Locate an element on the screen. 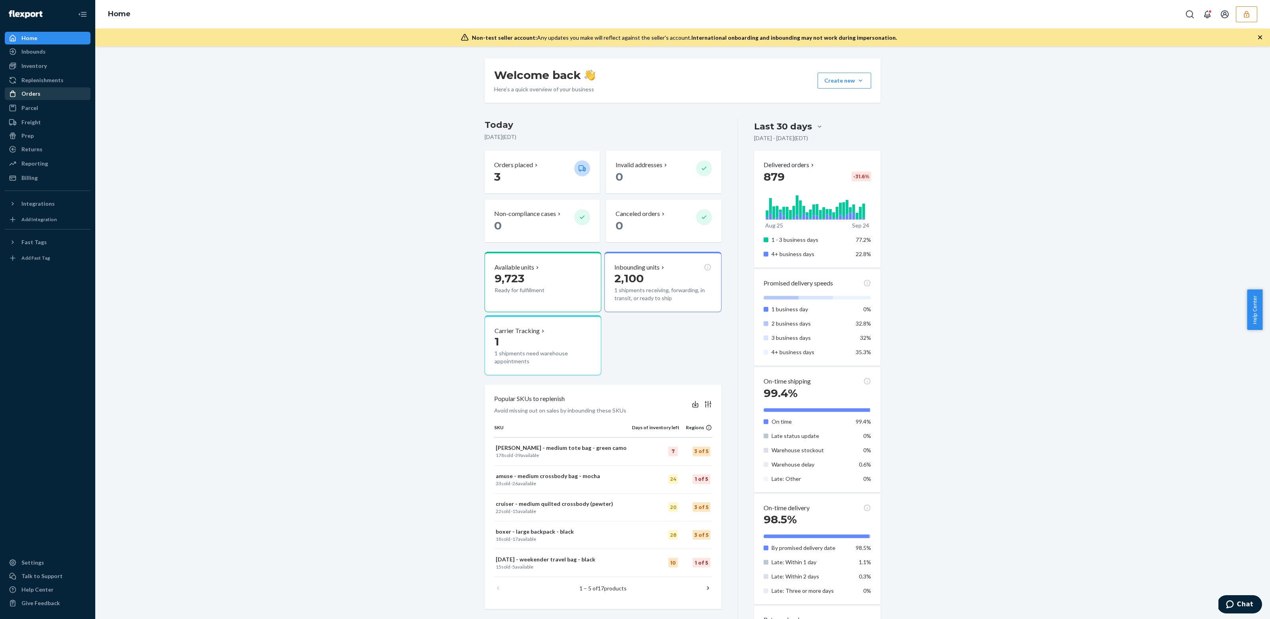 The width and height of the screenshot is (1270, 619). span: Chat is located at coordinates (27, 9).